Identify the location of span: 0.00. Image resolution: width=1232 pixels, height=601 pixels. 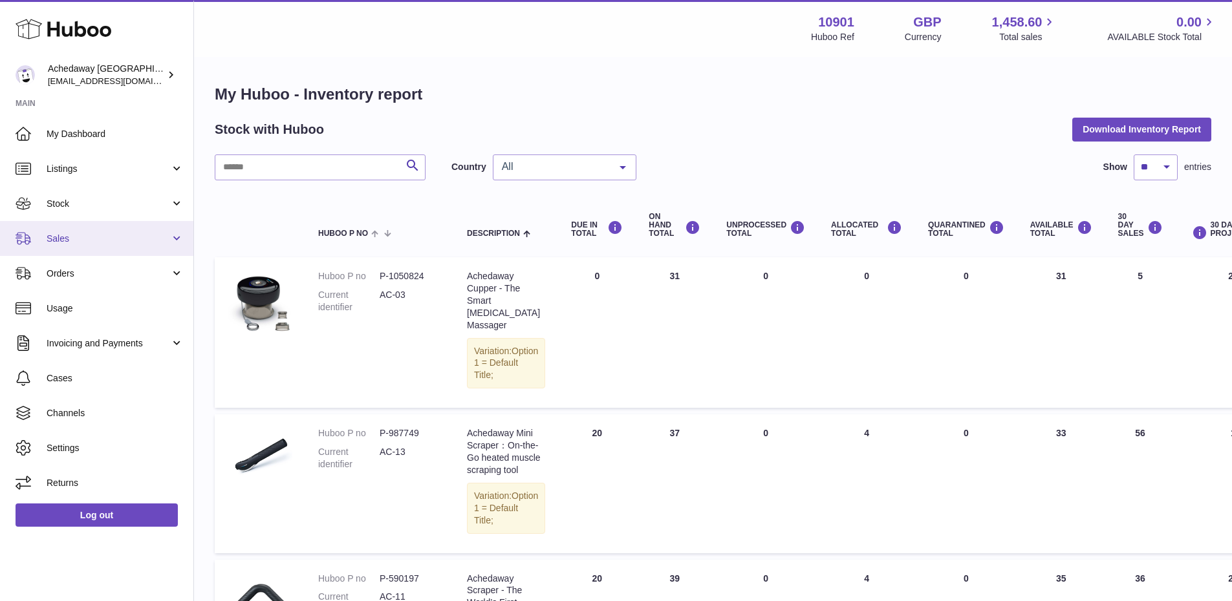
(1188, 22).